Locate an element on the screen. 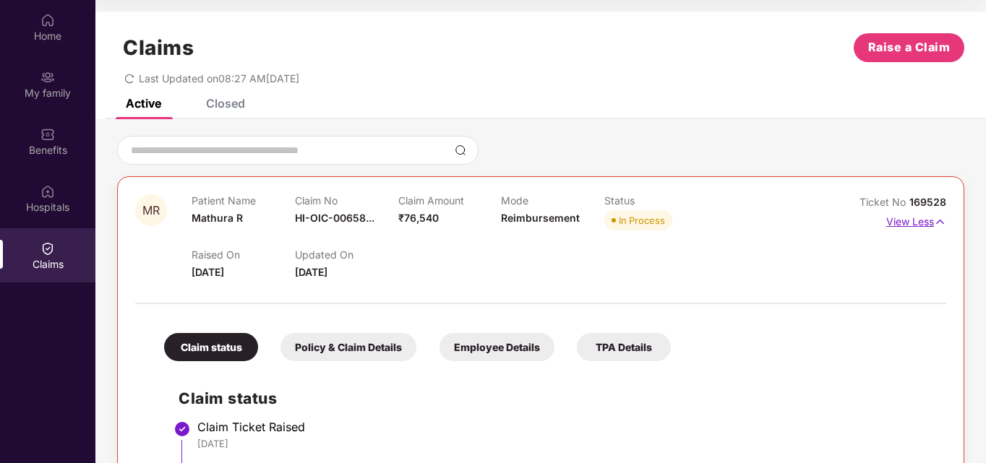  div: Claim status is located at coordinates (211, 347).